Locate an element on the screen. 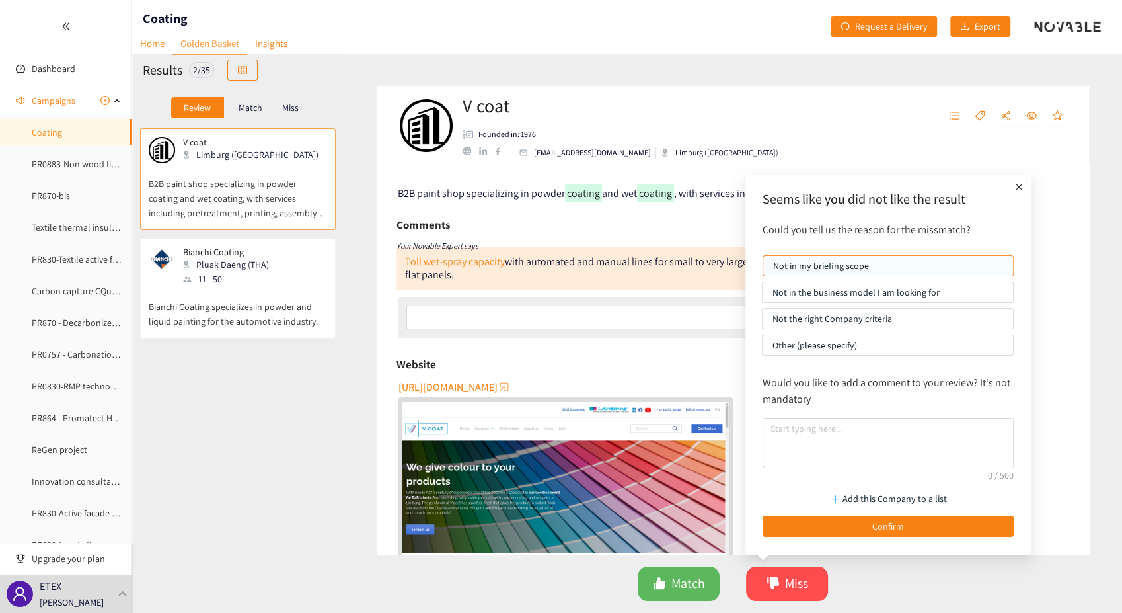 The height and width of the screenshot is (613, 1122). a: PR0883-Non wood fibers is located at coordinates (80, 164).